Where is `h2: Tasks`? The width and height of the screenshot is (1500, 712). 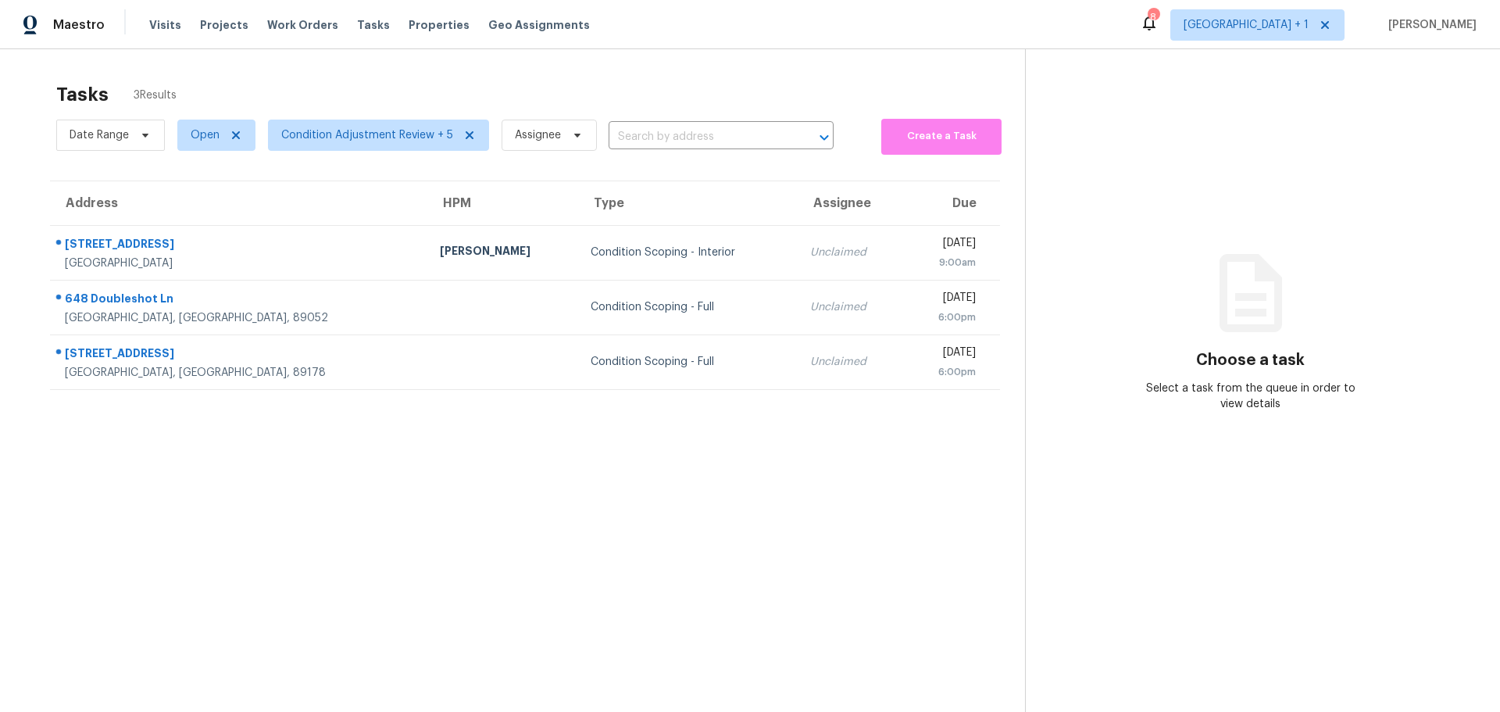 h2: Tasks is located at coordinates (82, 95).